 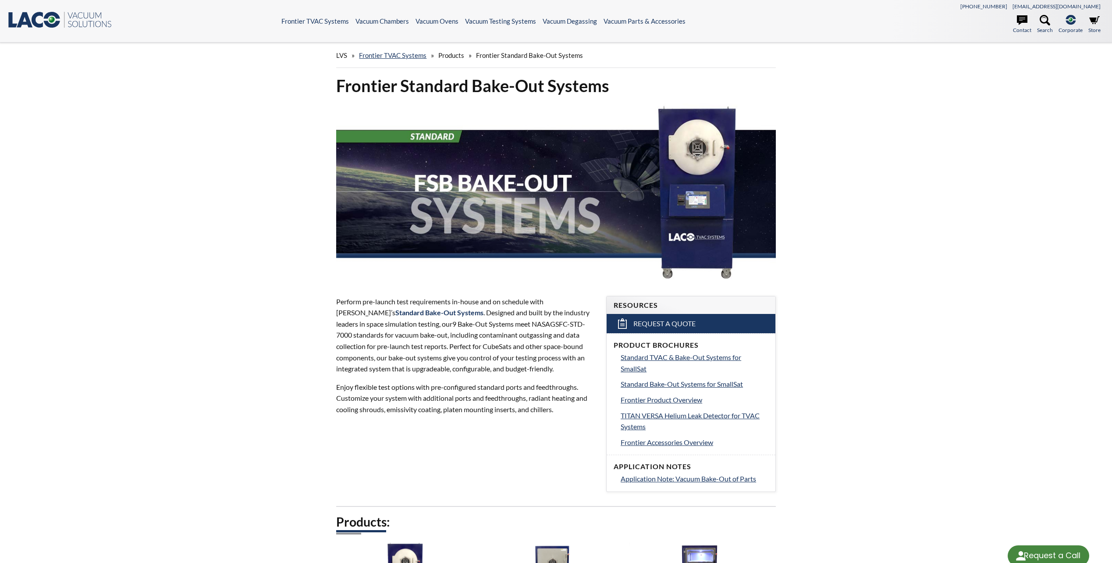 I want to click on a: Vacuum Degassing, so click(x=570, y=21).